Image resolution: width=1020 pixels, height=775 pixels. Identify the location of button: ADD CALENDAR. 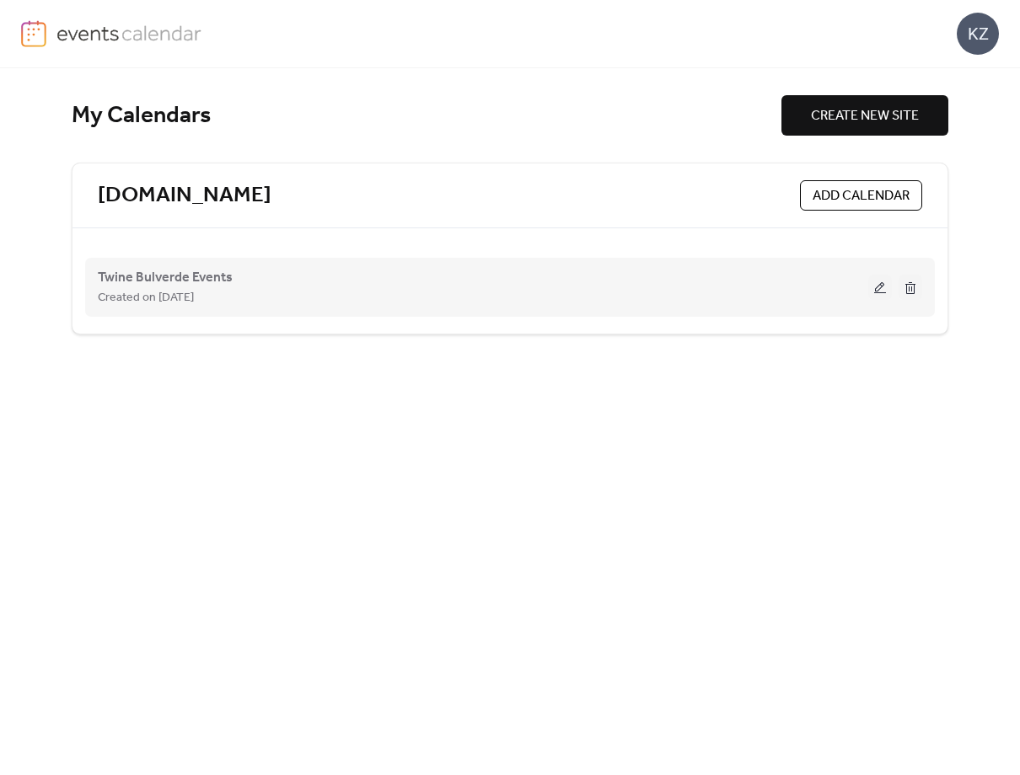
(861, 196).